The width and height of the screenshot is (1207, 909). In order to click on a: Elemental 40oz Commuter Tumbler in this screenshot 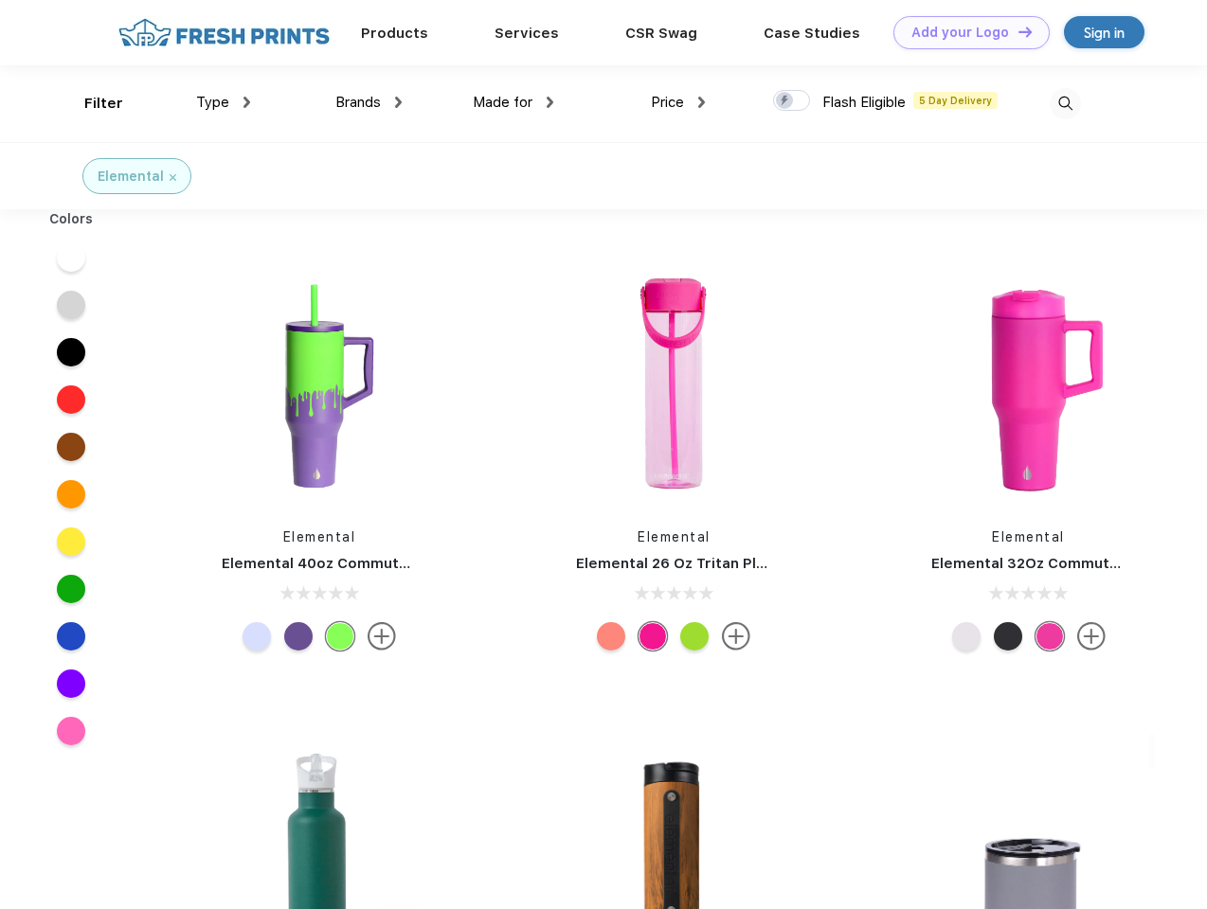, I will do `click(349, 564)`.